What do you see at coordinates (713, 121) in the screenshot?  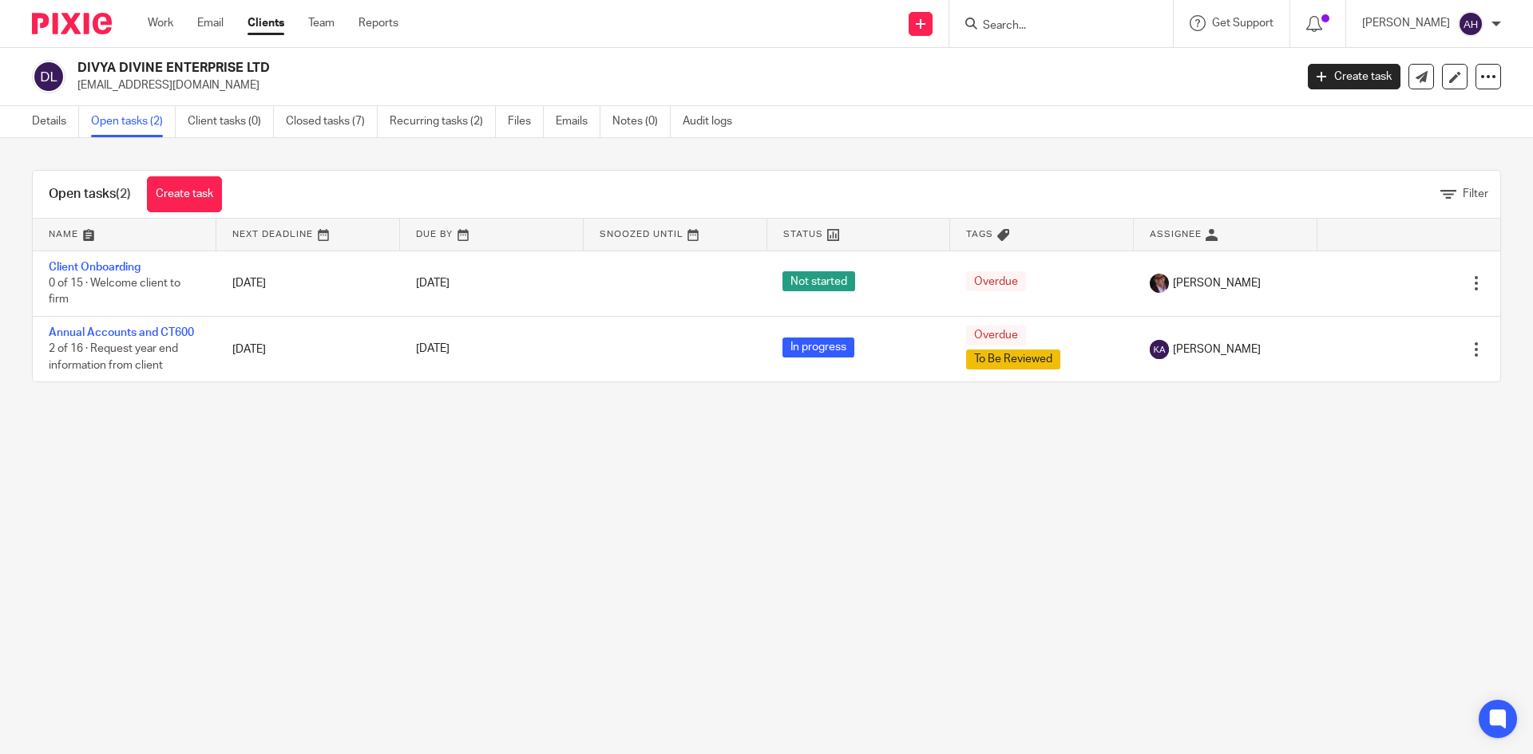 I see `a: Audit logs` at bounding box center [713, 121].